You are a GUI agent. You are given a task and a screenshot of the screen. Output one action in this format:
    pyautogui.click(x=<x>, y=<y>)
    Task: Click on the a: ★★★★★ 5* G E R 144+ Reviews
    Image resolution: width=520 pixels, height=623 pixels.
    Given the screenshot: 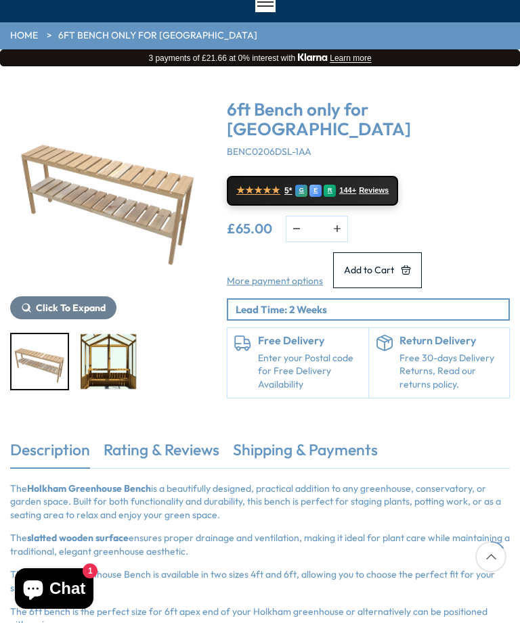 What is the action you would take?
    pyautogui.click(x=312, y=191)
    